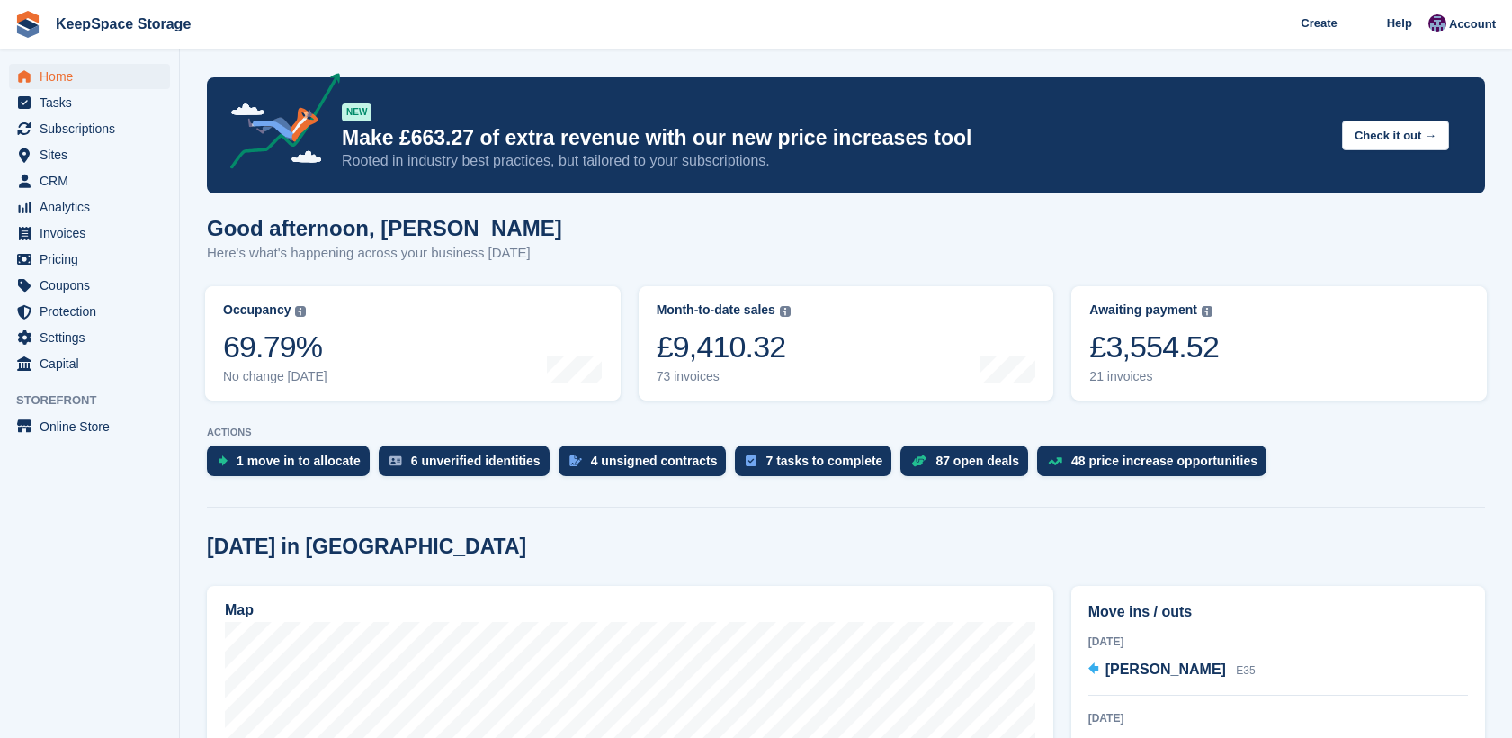 The height and width of the screenshot is (738, 1512). Describe the element at coordinates (1154, 346) in the screenshot. I see `div: £3,554.52` at that location.